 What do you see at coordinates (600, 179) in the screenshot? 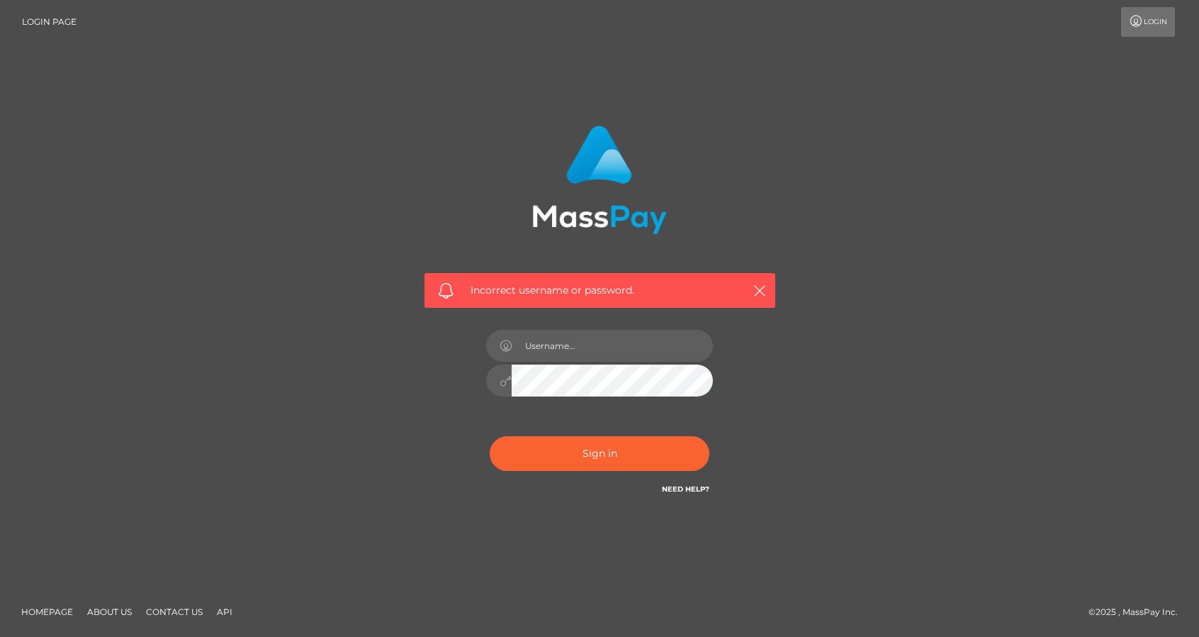
I see `img: MassPay Login` at bounding box center [600, 179].